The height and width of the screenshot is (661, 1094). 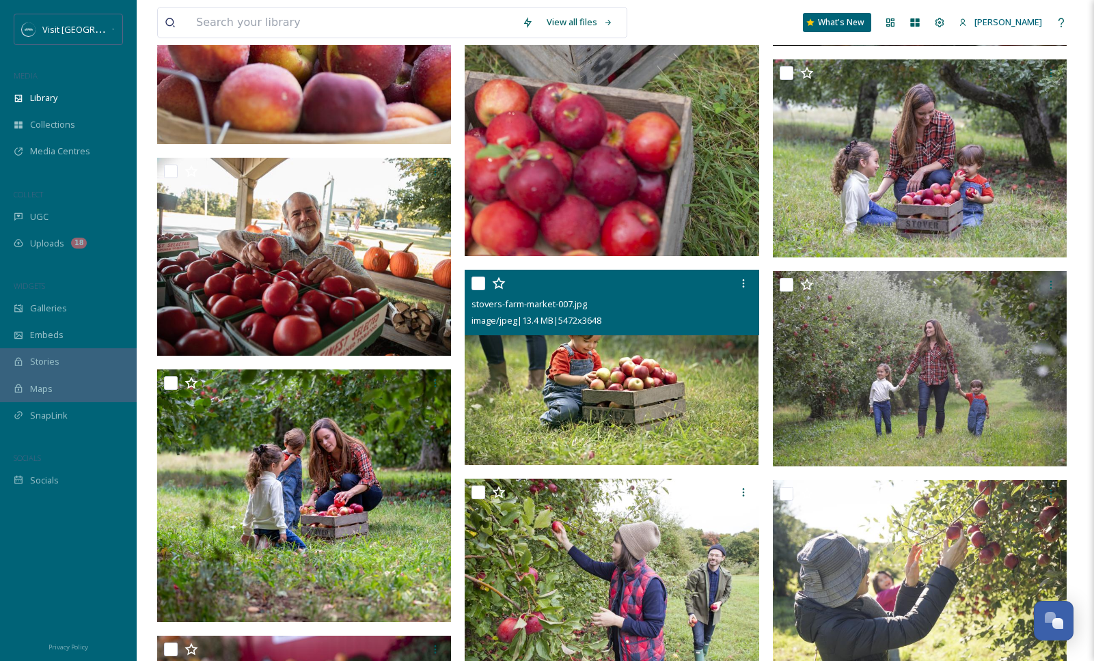 I want to click on span: WIDGETS, so click(x=29, y=285).